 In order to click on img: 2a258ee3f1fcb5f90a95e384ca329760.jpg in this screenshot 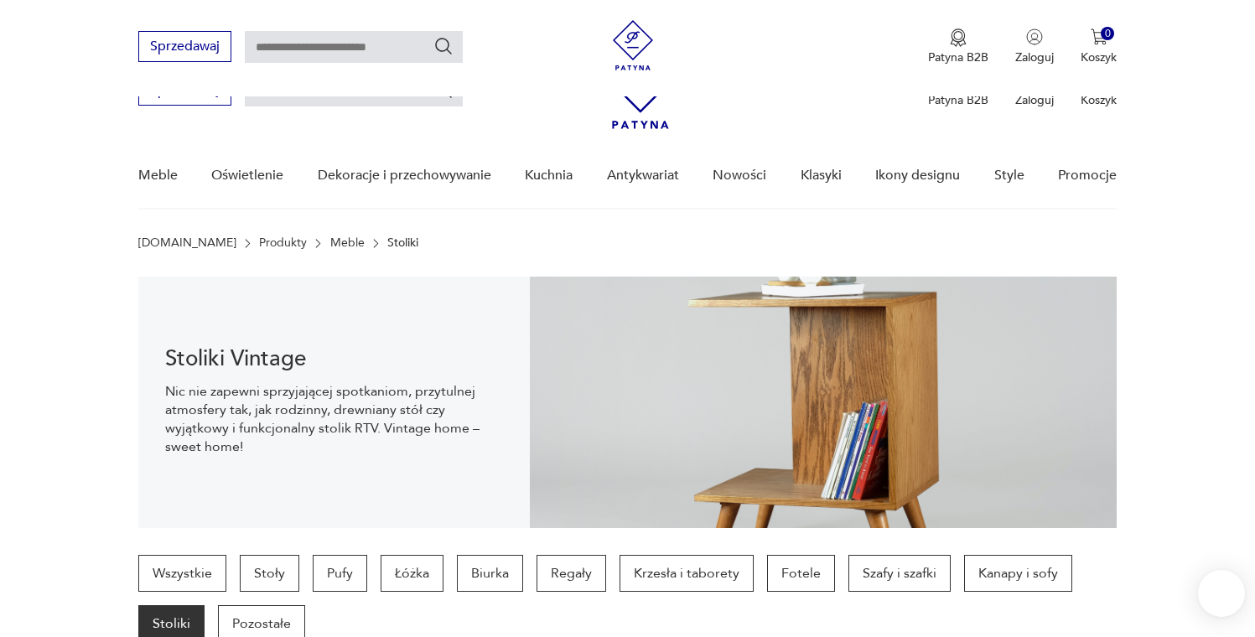, I will do `click(823, 402)`.